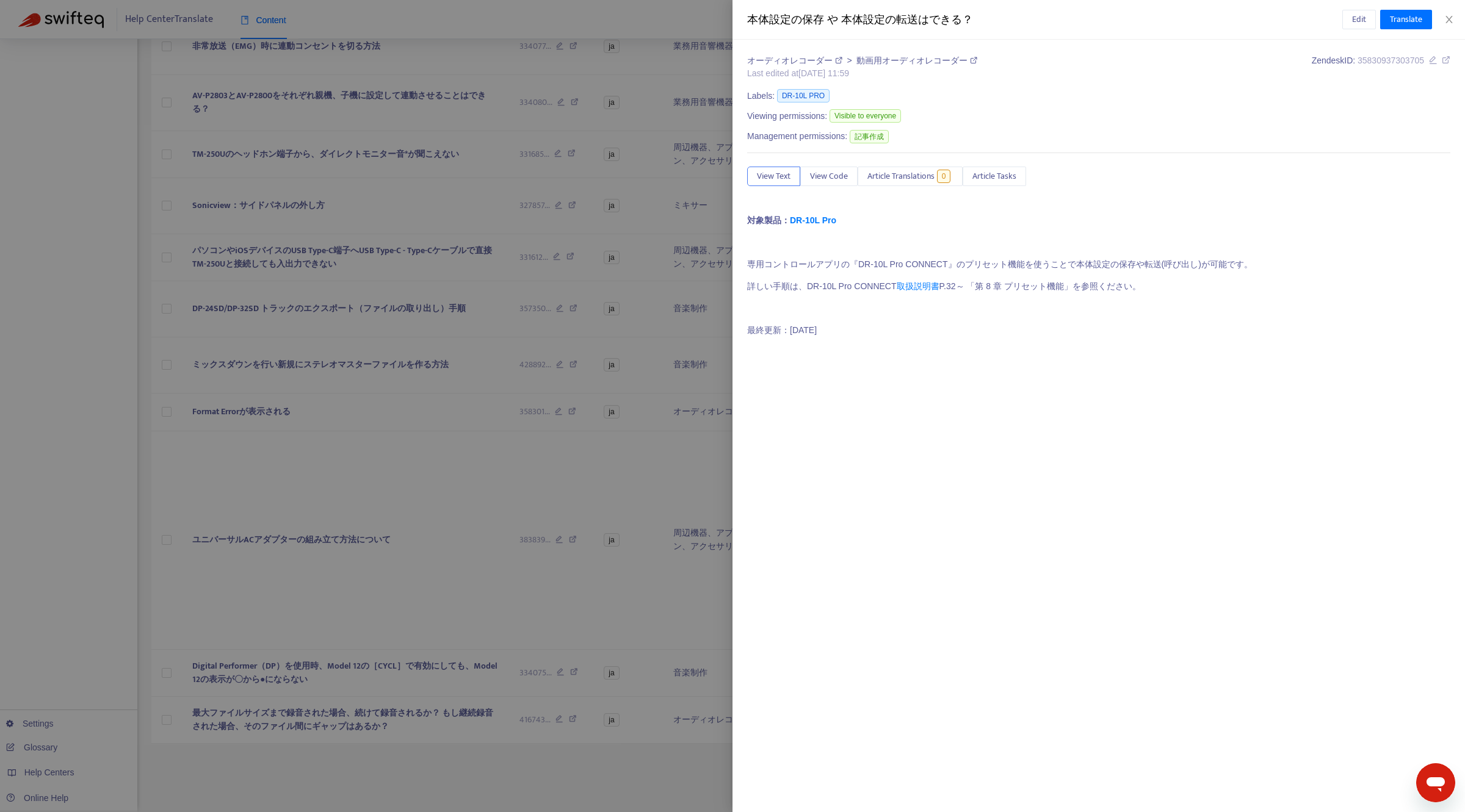 The width and height of the screenshot is (1465, 812). What do you see at coordinates (1406, 20) in the screenshot?
I see `span: Translate` at bounding box center [1406, 20].